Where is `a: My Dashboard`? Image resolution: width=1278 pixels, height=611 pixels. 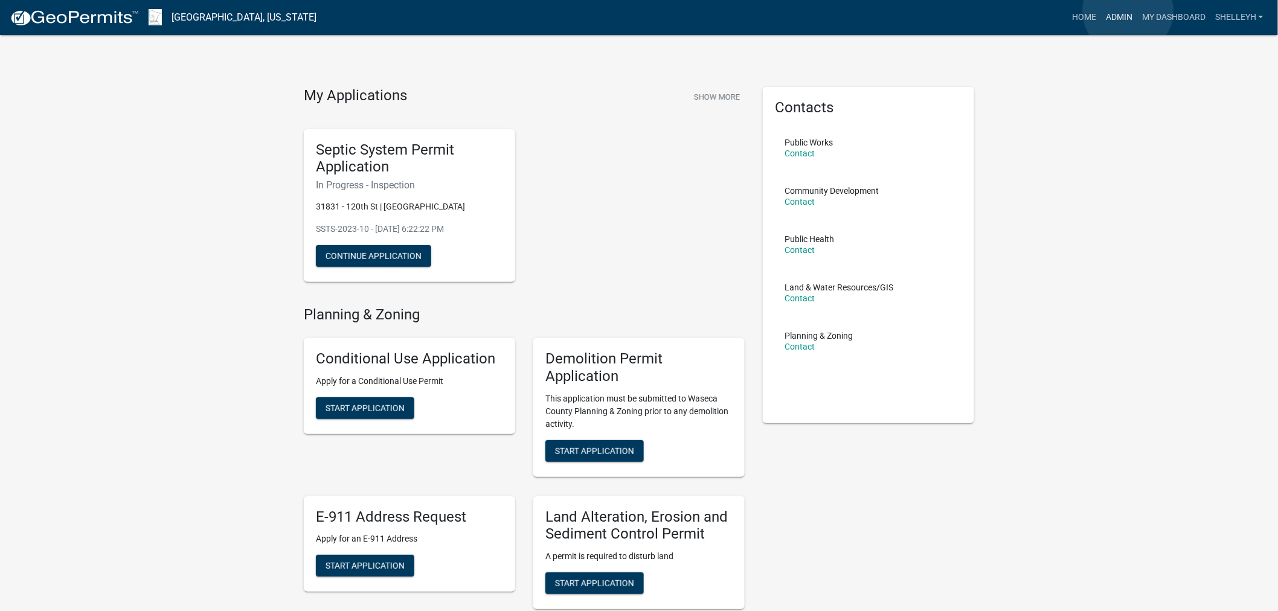
a: My Dashboard is located at coordinates (1174, 18).